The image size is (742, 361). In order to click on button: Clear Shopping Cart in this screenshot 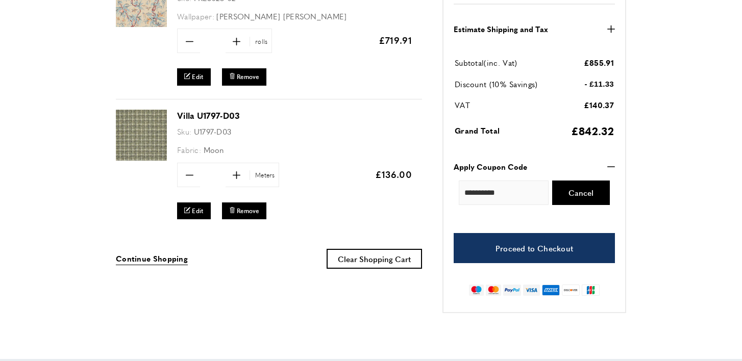, I will do `click(374, 259)`.